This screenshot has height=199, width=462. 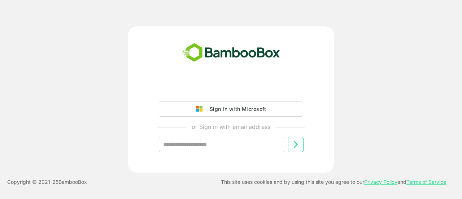 I want to click on button: Sign in with Microsoft, so click(x=231, y=109).